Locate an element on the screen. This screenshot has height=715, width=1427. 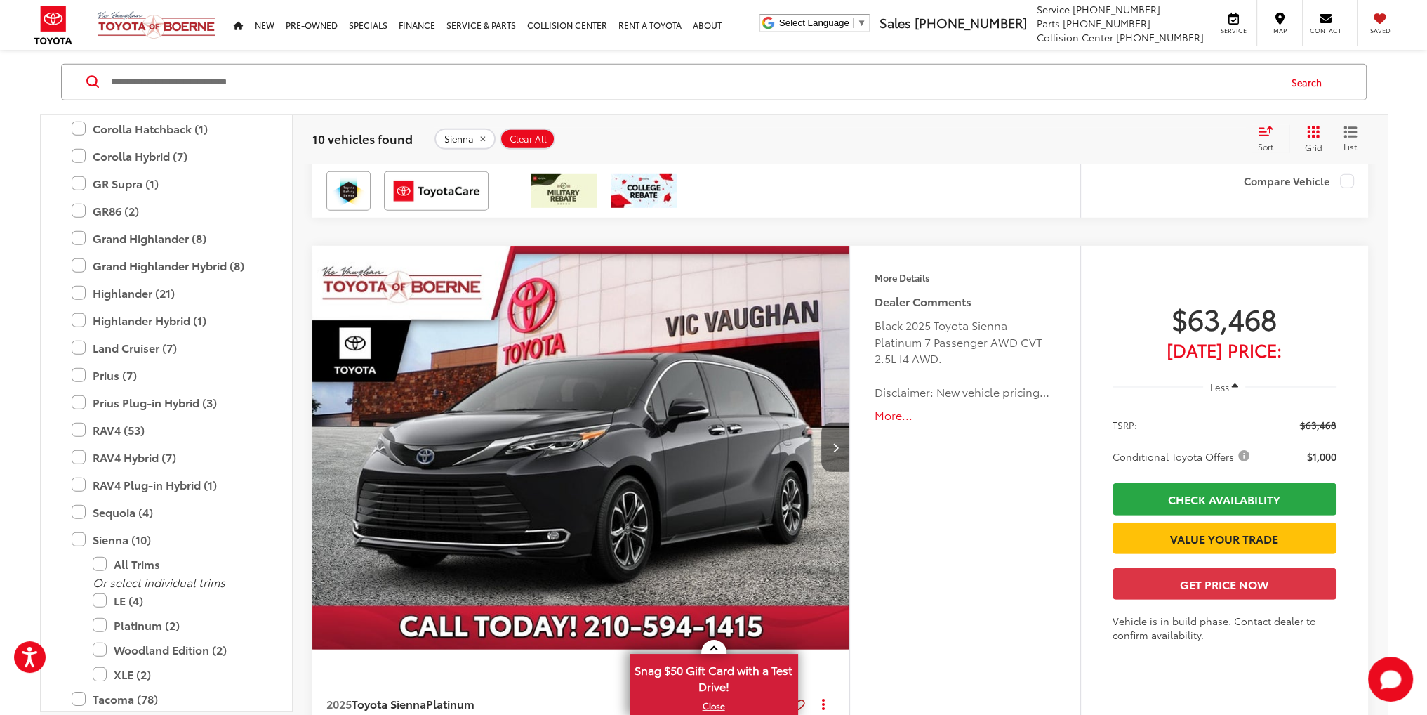
svg: Start Chat is located at coordinates (1391, 679).